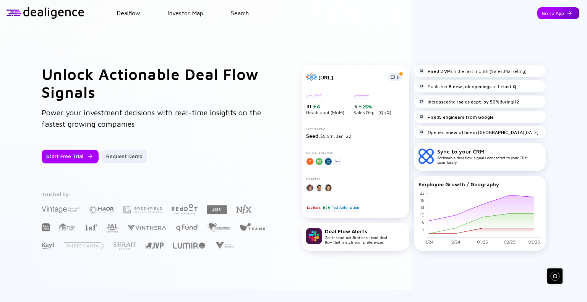  I want to click on div: $5.5m, Jan `22, so click(356, 136).